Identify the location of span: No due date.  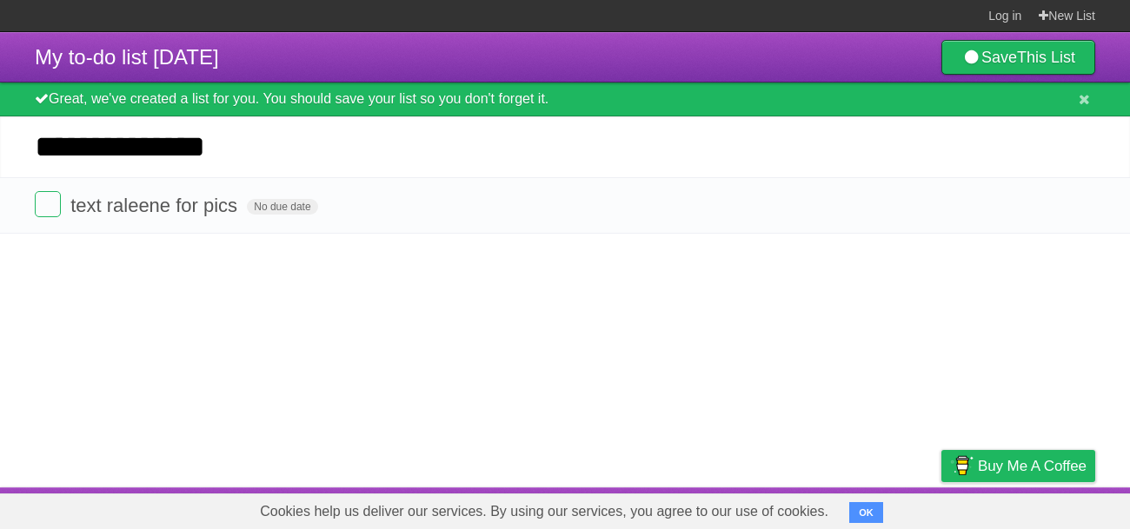
(282, 207).